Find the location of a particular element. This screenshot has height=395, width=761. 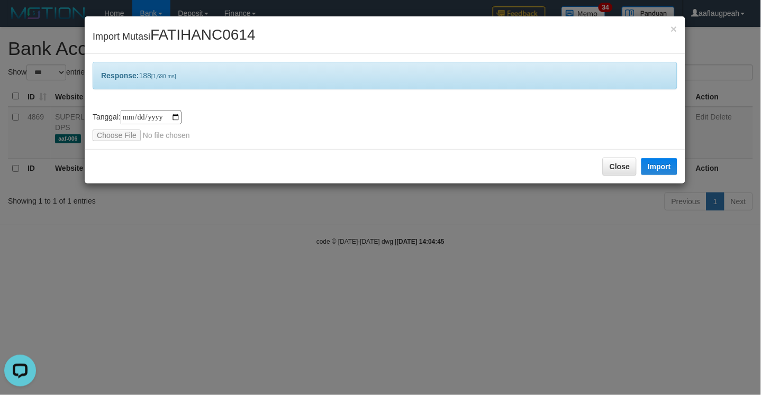

button: Open LiveChat chat widget is located at coordinates (20, 20).